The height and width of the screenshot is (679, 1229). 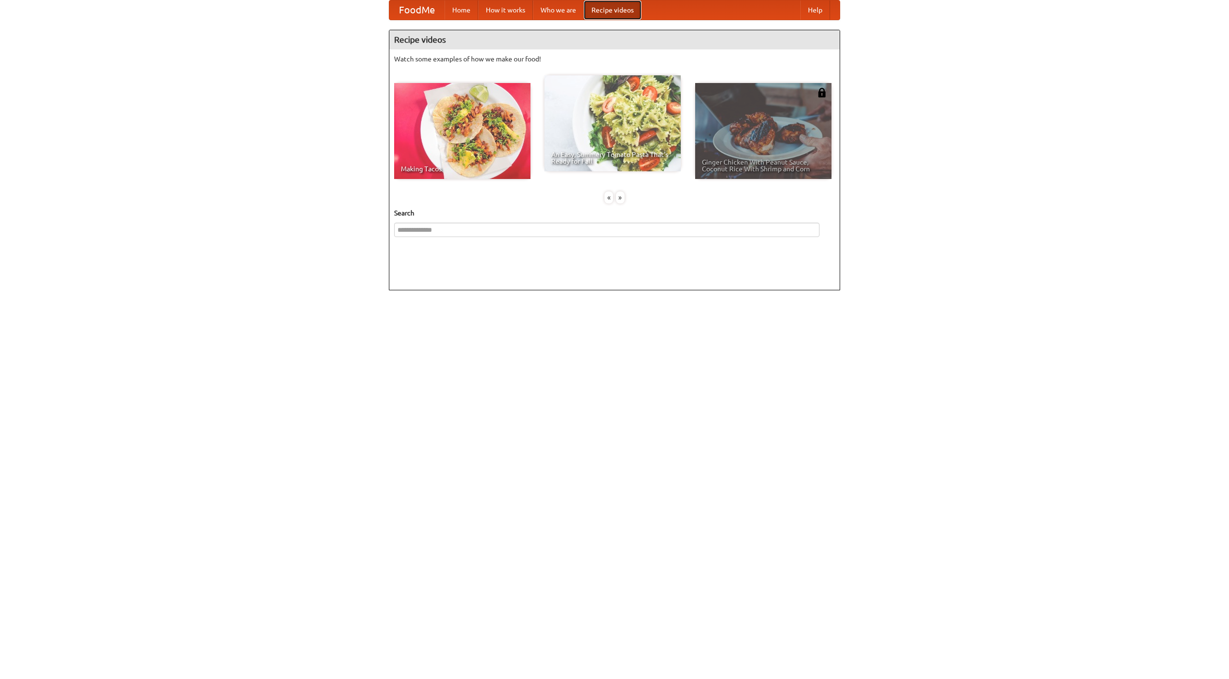 What do you see at coordinates (615, 213) in the screenshot?
I see `h5: Search` at bounding box center [615, 213].